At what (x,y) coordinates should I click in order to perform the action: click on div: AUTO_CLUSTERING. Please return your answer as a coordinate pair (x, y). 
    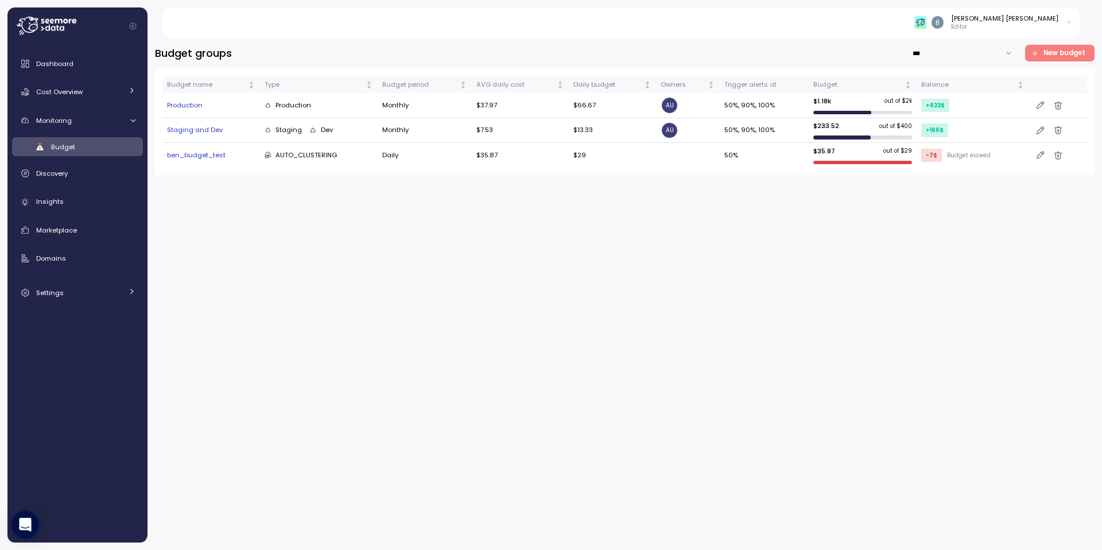
    Looking at the image, I should click on (301, 156).